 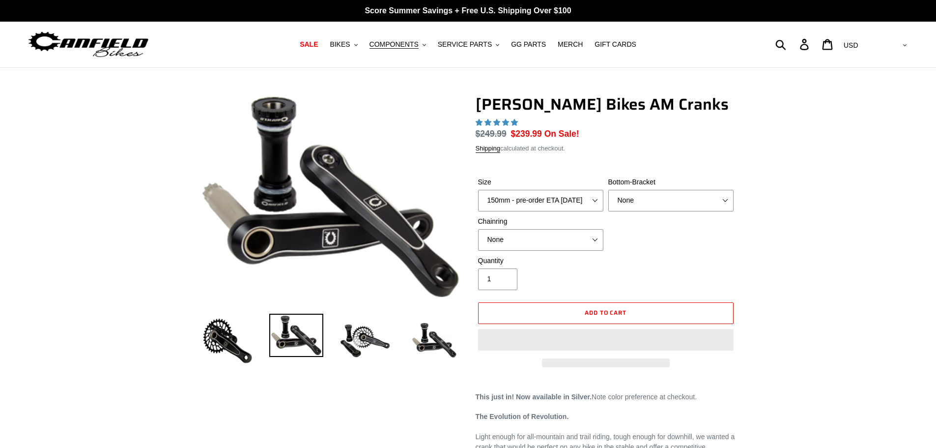 I want to click on img: Load image into Gallery viewer, CANFIELD-AM_DH-CRANKS, so click(x=434, y=340).